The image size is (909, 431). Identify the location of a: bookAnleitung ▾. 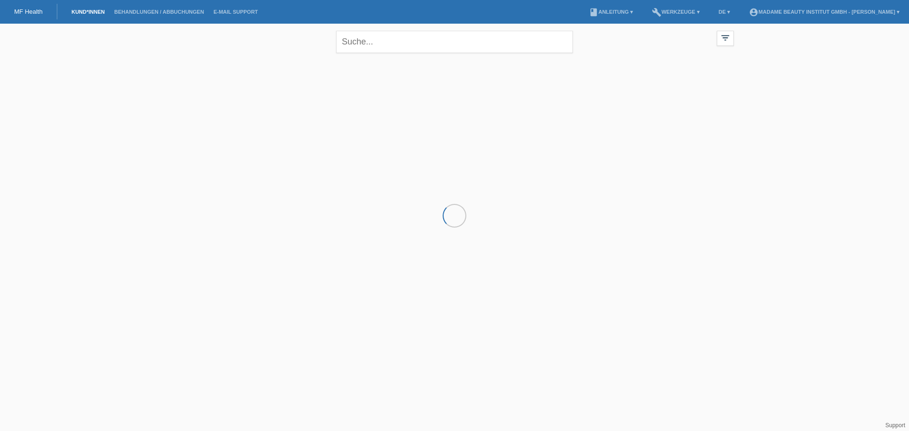
(611, 12).